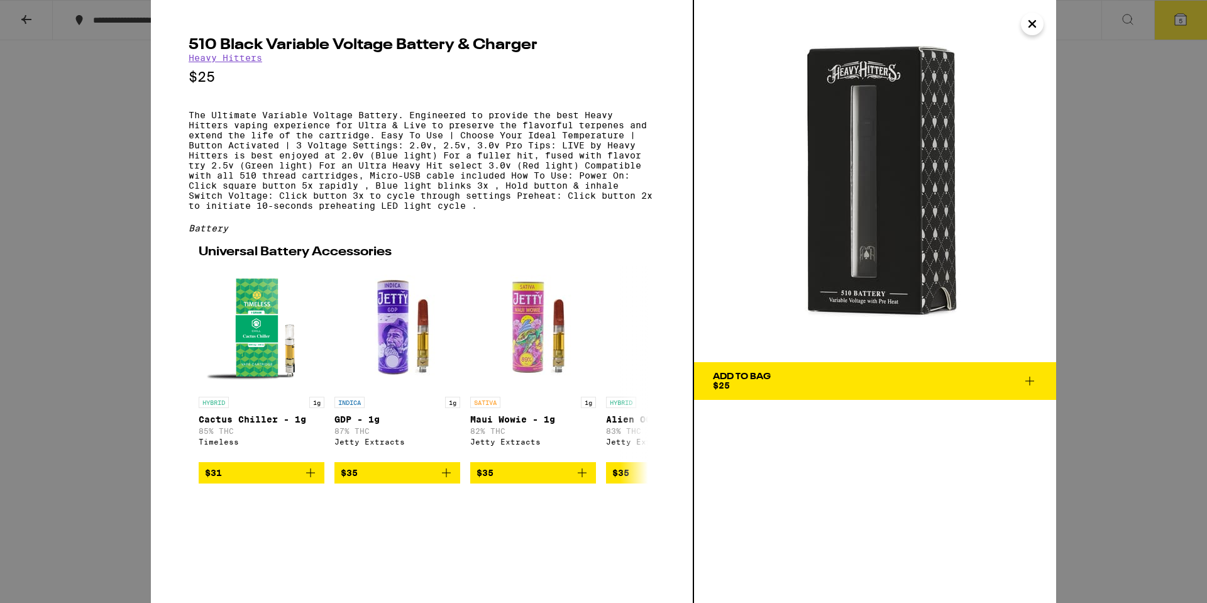 The image size is (1207, 603). What do you see at coordinates (213, 473) in the screenshot?
I see `span: $31` at bounding box center [213, 473].